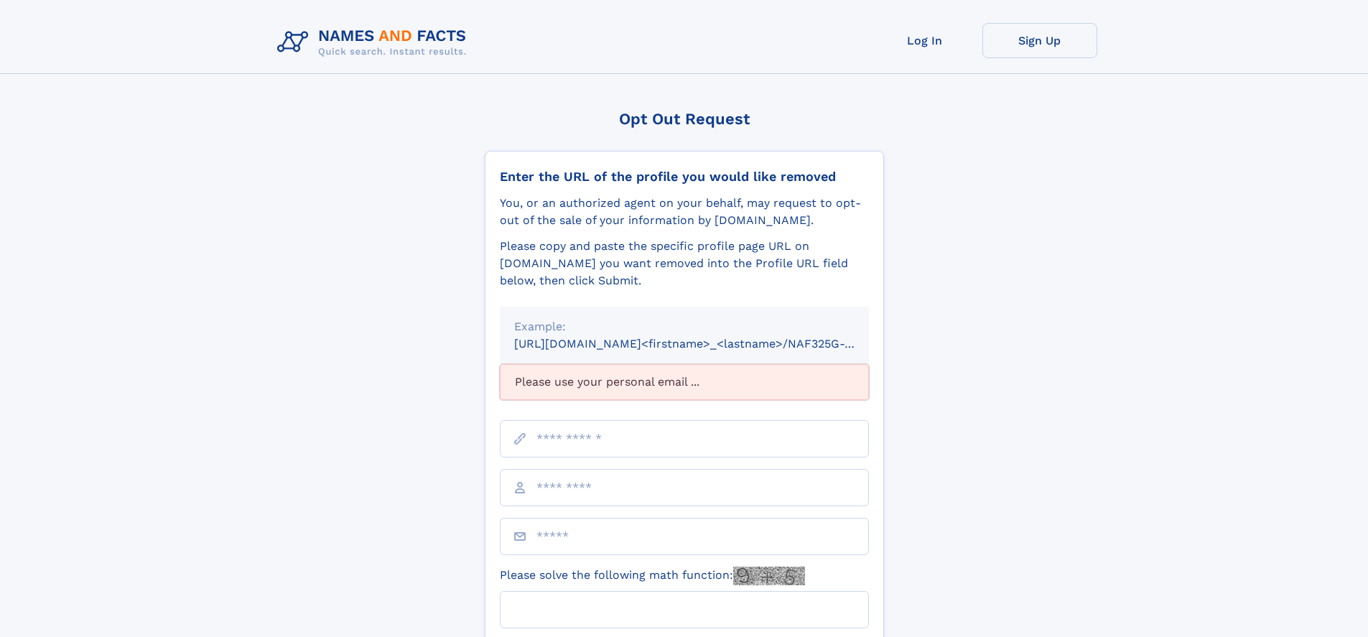 The height and width of the screenshot is (637, 1368). Describe the element at coordinates (685, 119) in the screenshot. I see `div: Opt Out Request` at that location.